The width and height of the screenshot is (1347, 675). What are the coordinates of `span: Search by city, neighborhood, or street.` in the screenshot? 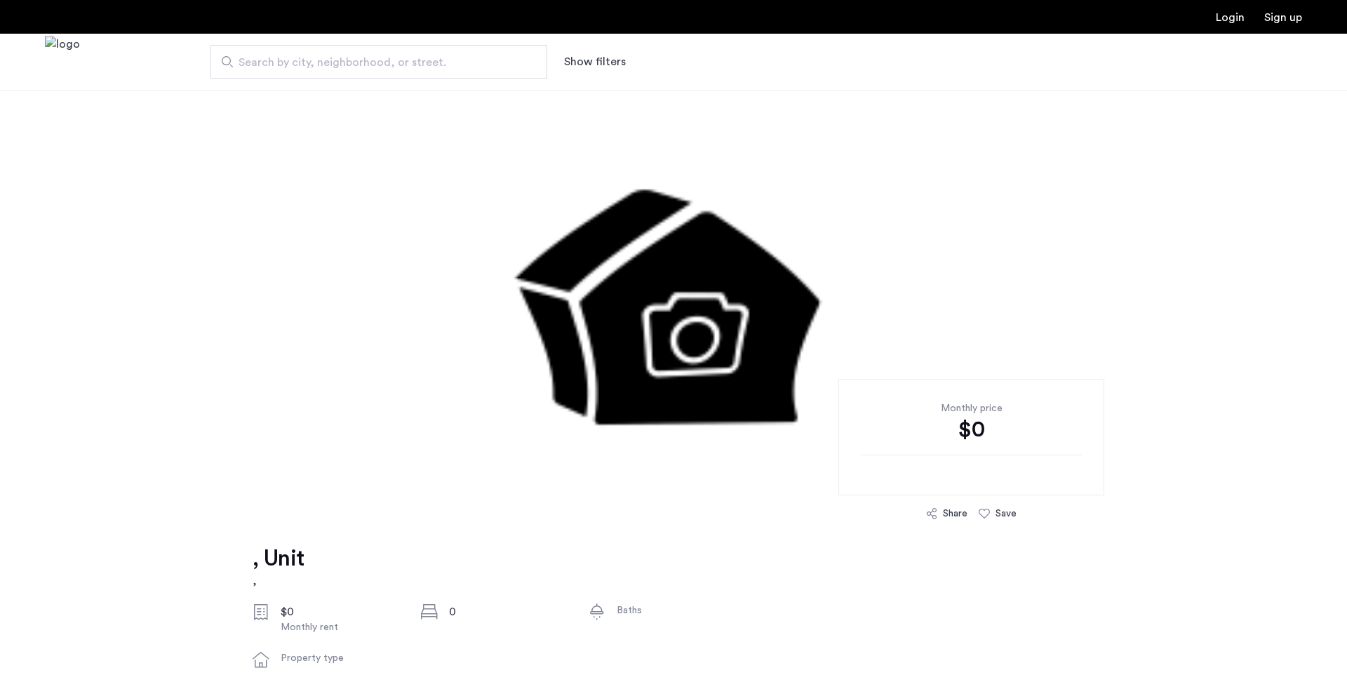 It's located at (373, 62).